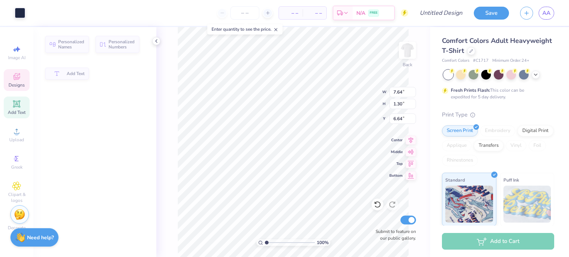 This screenshot has height=257, width=569. What do you see at coordinates (17, 198) in the screenshot?
I see `span: Clipart & logos` at bounding box center [17, 198].